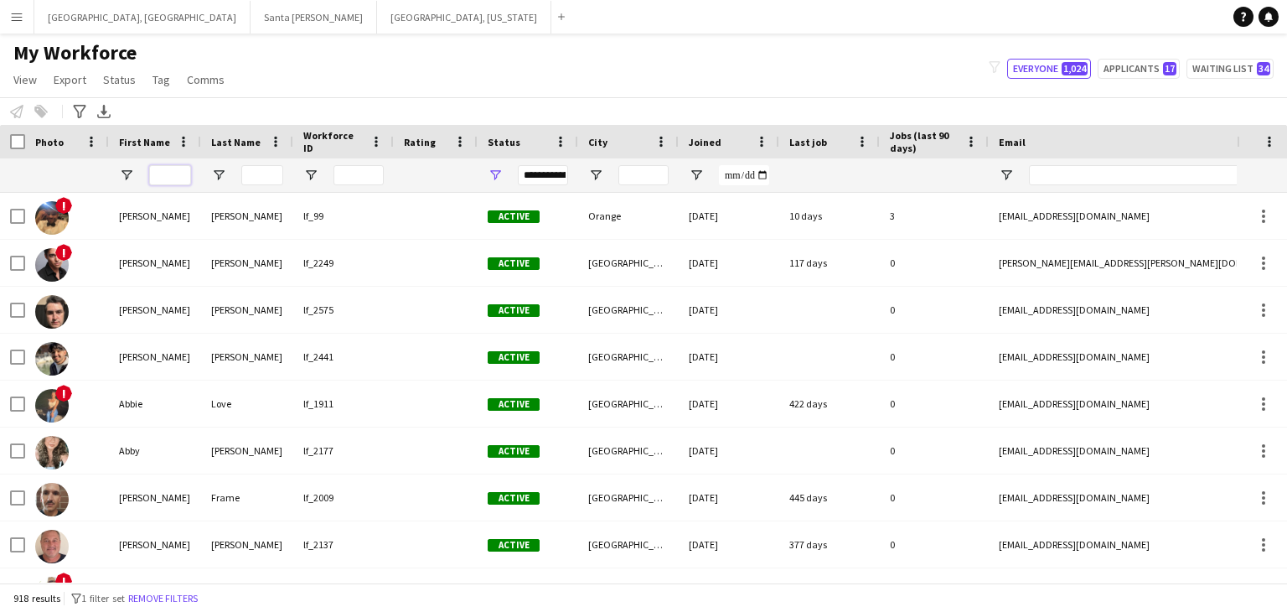  Describe the element at coordinates (644, 175) in the screenshot. I see `input: City Filter Input` at that location.